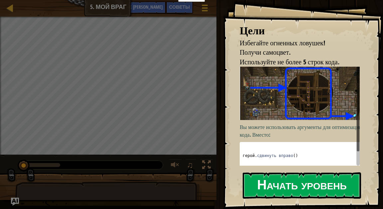 This screenshot has width=383, height=209. Describe the element at coordinates (302, 93) in the screenshot. I see `img: Вражеская мина` at that location.